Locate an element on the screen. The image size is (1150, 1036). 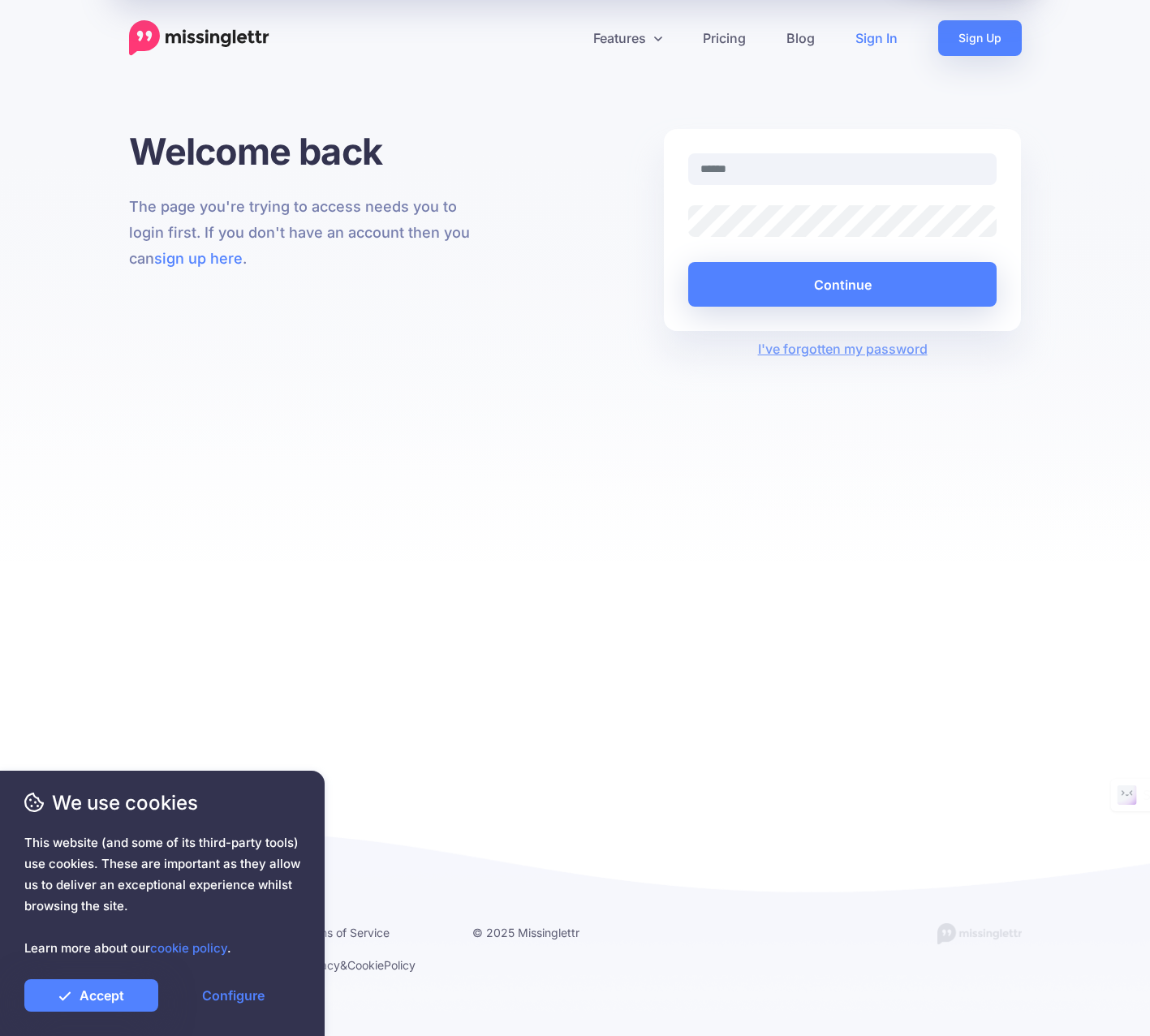
a: I've forgotten my password is located at coordinates (843, 349).